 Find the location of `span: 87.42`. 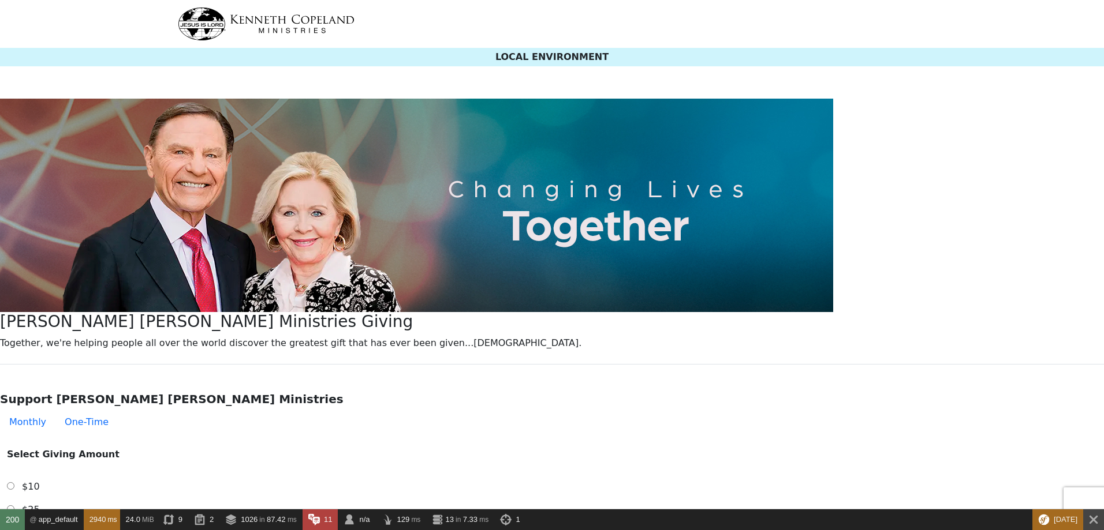

span: 87.42 is located at coordinates (276, 519).